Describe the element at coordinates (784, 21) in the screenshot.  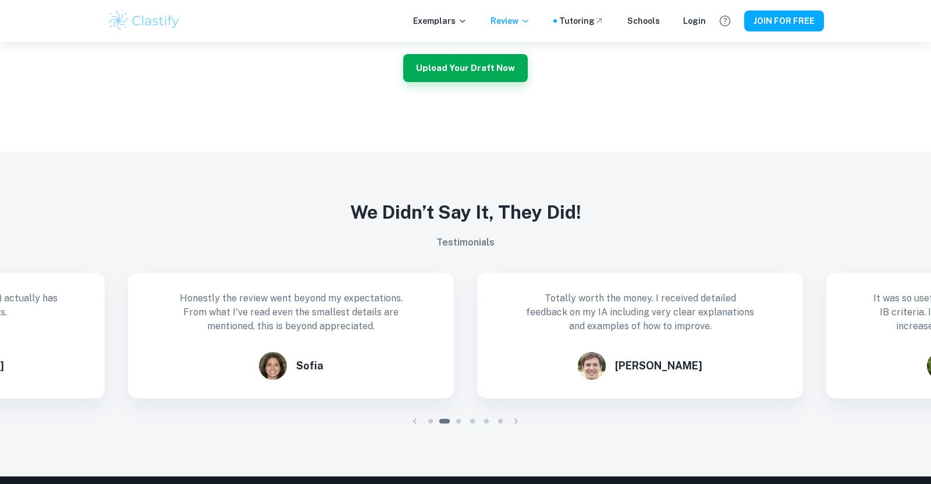
I see `button: JOIN FOR FREE` at that location.